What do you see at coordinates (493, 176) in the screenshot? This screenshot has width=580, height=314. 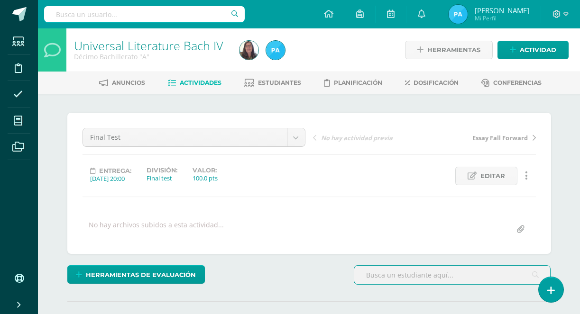 I see `span: Editar` at bounding box center [493, 176].